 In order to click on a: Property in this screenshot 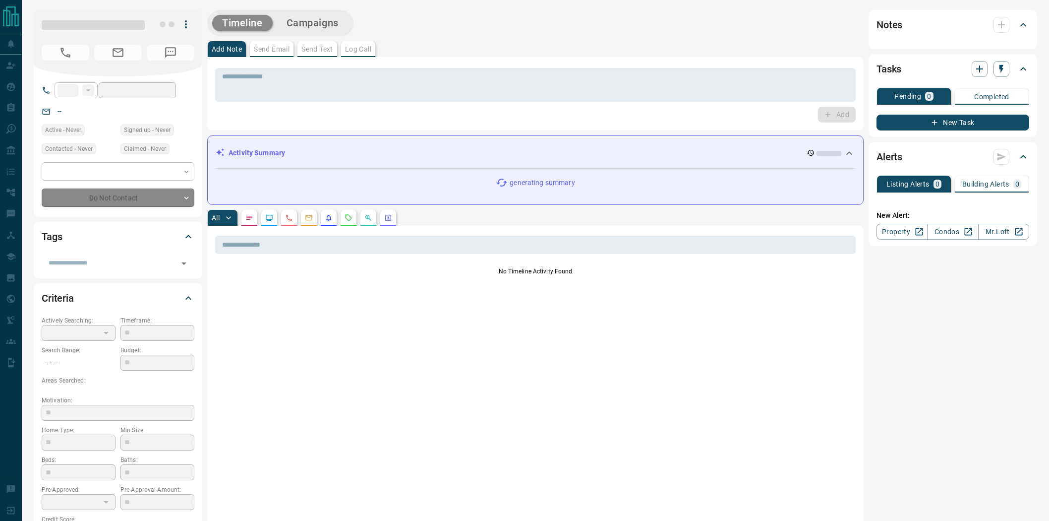, I will do `click(902, 232)`.